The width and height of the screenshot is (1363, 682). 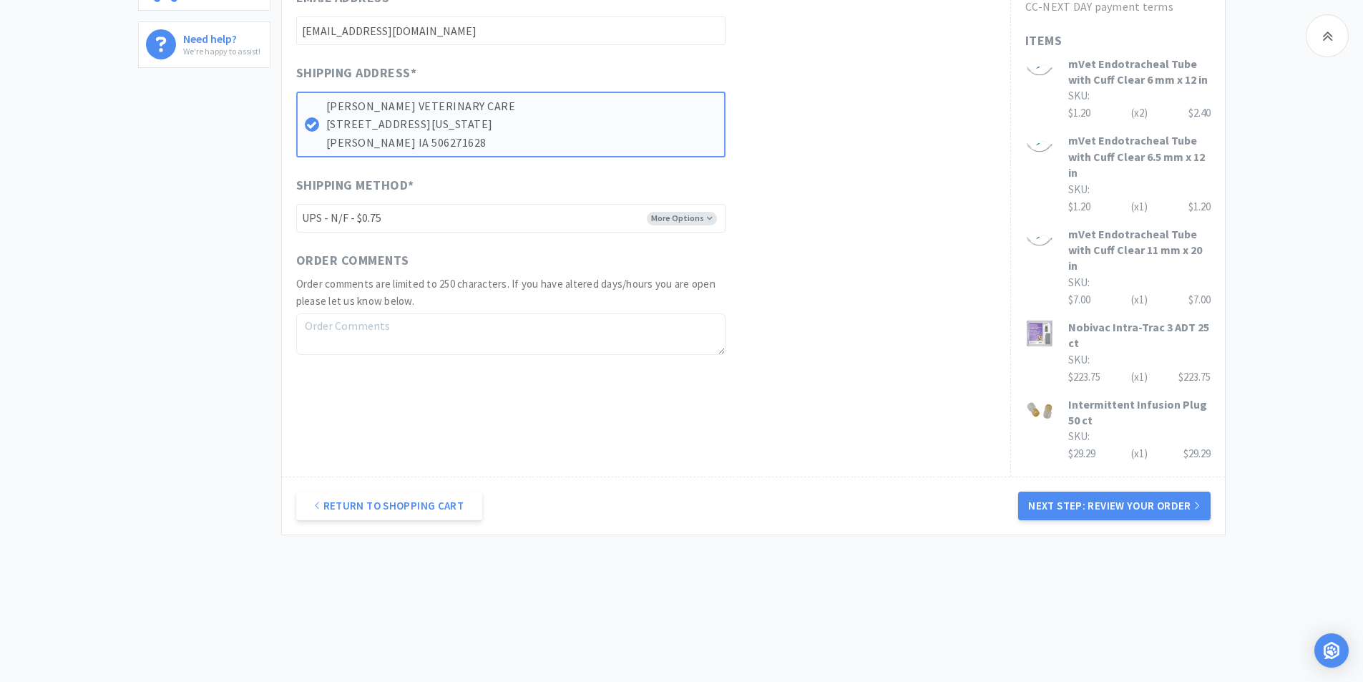 I want to click on img: 385ba850e36b4096b9e705eb55f6552a_781034.jpeg, so click(x=1040, y=70).